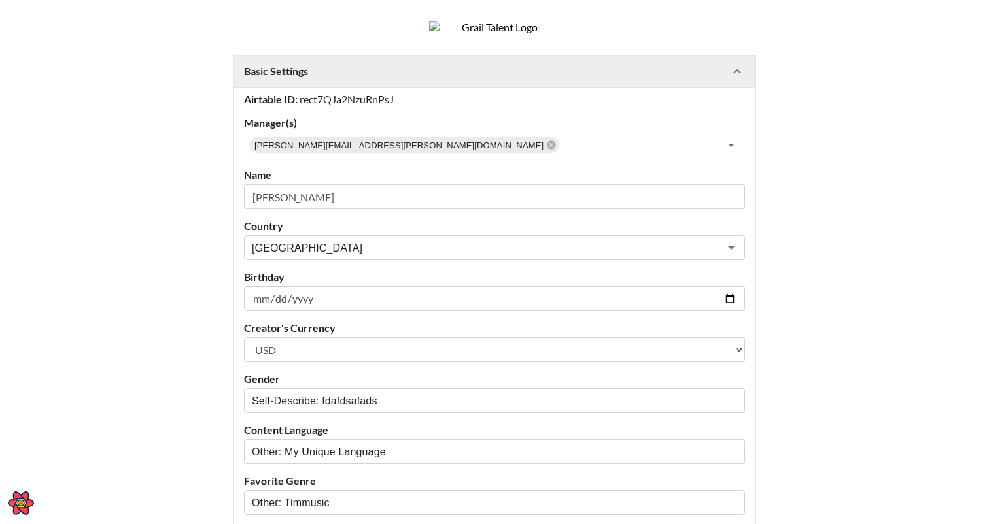  Describe the element at coordinates (21, 503) in the screenshot. I see `button: Open React Query Devtools` at that location.